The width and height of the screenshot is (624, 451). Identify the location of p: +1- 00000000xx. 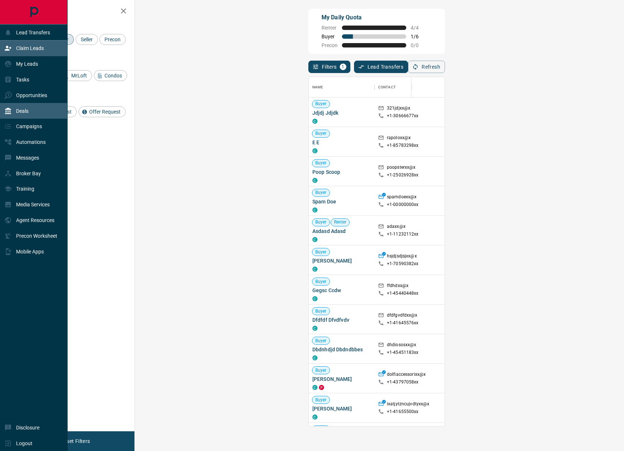
(402, 205).